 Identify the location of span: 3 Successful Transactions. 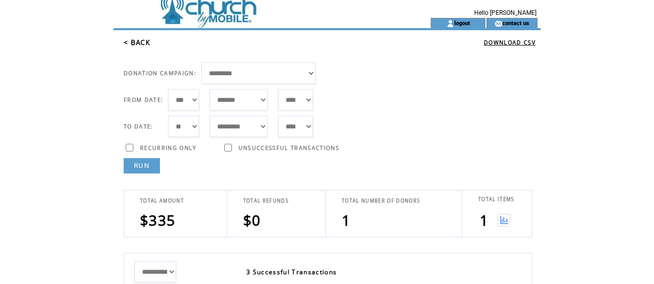
(291, 271).